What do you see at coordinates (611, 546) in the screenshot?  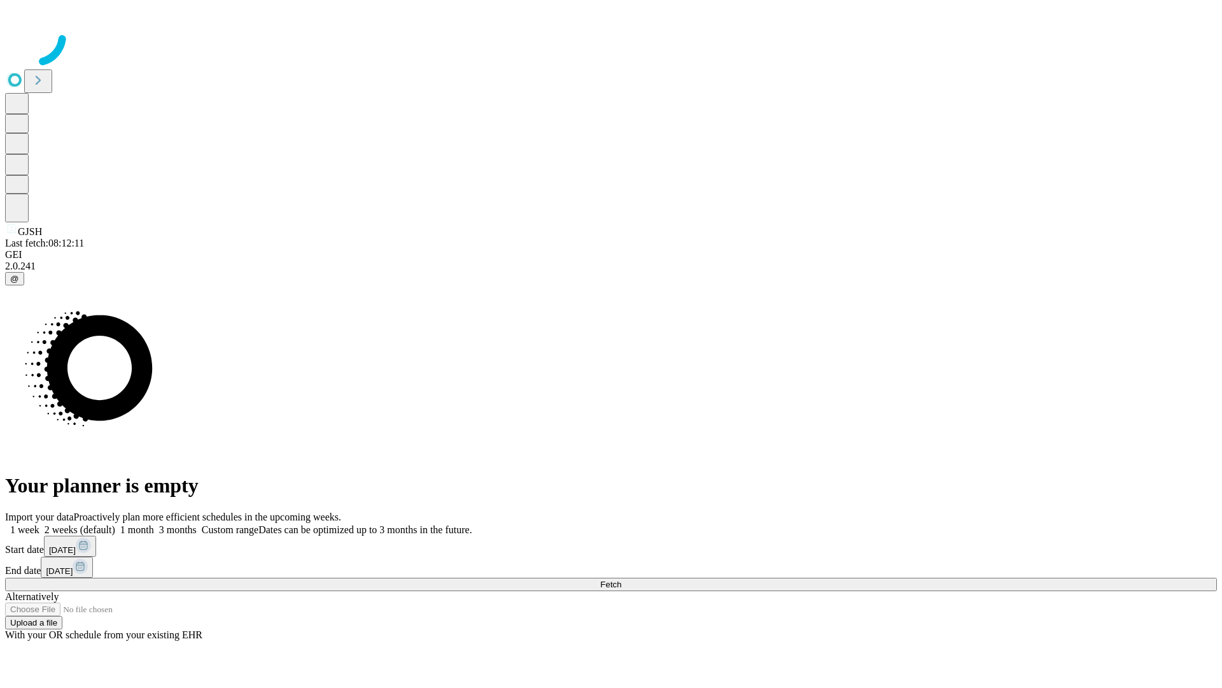 I see `div: Start date` at bounding box center [611, 546].